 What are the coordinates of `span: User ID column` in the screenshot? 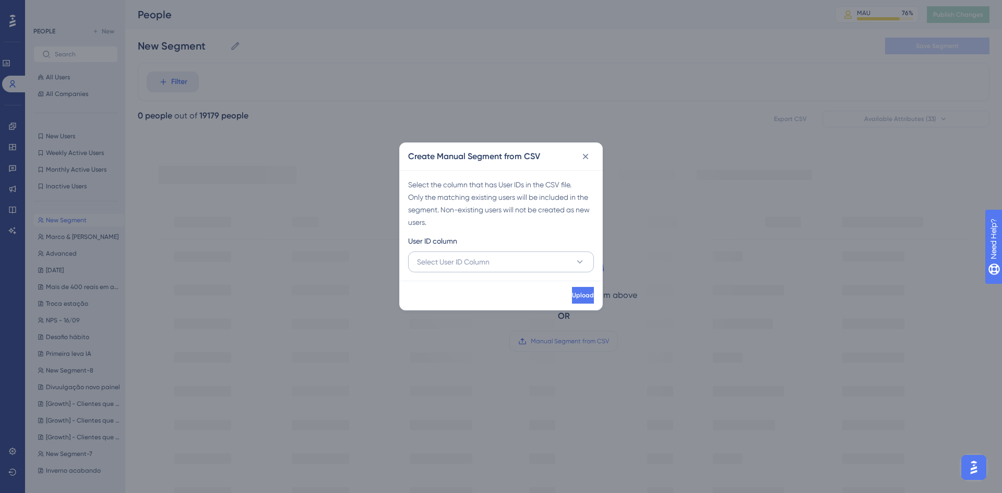 It's located at (433, 241).